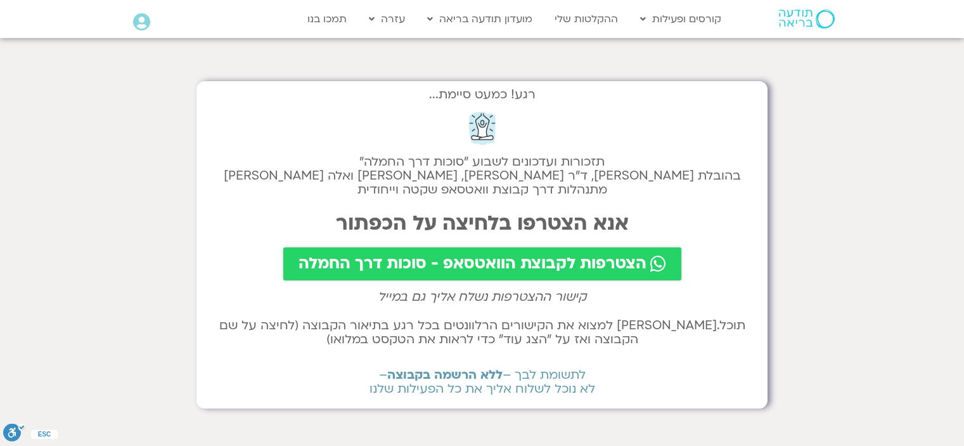 The width and height of the screenshot is (964, 446). Describe the element at coordinates (482, 382) in the screenshot. I see `h2: לתשומת לבך – – לא נוכל לשלוח אליך את כל הפעילות שלנו` at that location.